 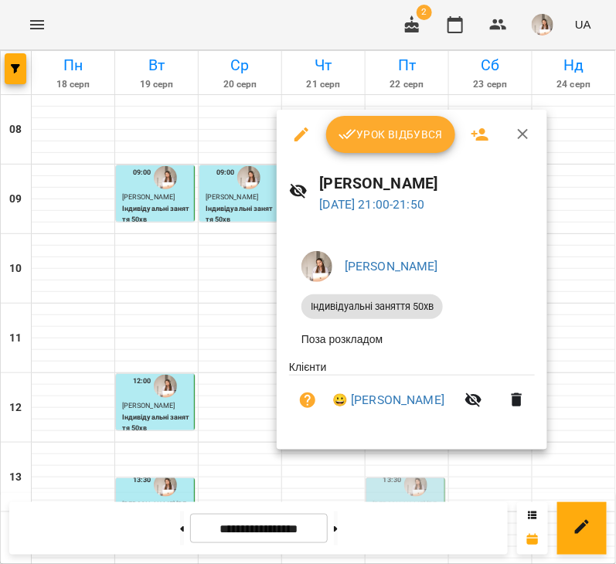 What do you see at coordinates (372, 307) in the screenshot?
I see `span: Індивідуальні заняття 50хв` at bounding box center [372, 307].